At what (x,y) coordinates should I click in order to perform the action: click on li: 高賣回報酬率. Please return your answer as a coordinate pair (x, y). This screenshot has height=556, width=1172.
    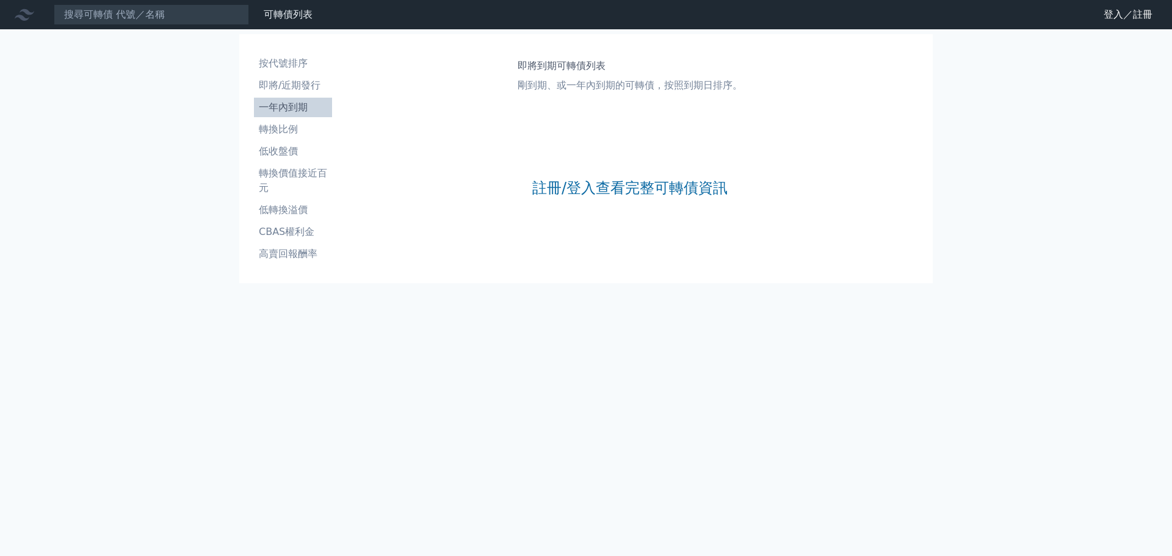
    Looking at the image, I should click on (293, 254).